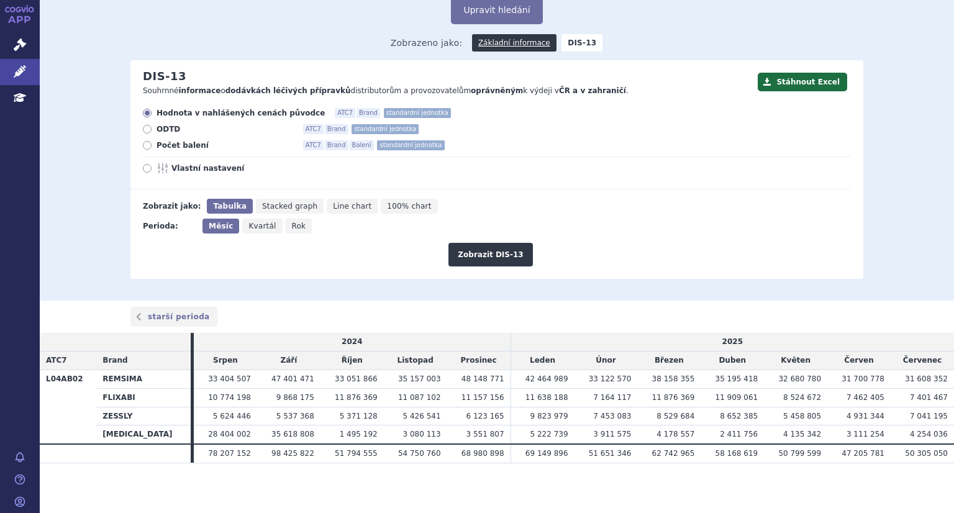 The height and width of the screenshot is (513, 954). What do you see at coordinates (295, 398) in the screenshot?
I see `span: 9 868 175` at bounding box center [295, 398].